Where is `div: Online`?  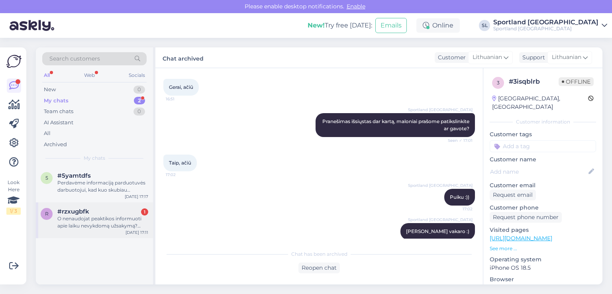
div: Online is located at coordinates (438, 25).